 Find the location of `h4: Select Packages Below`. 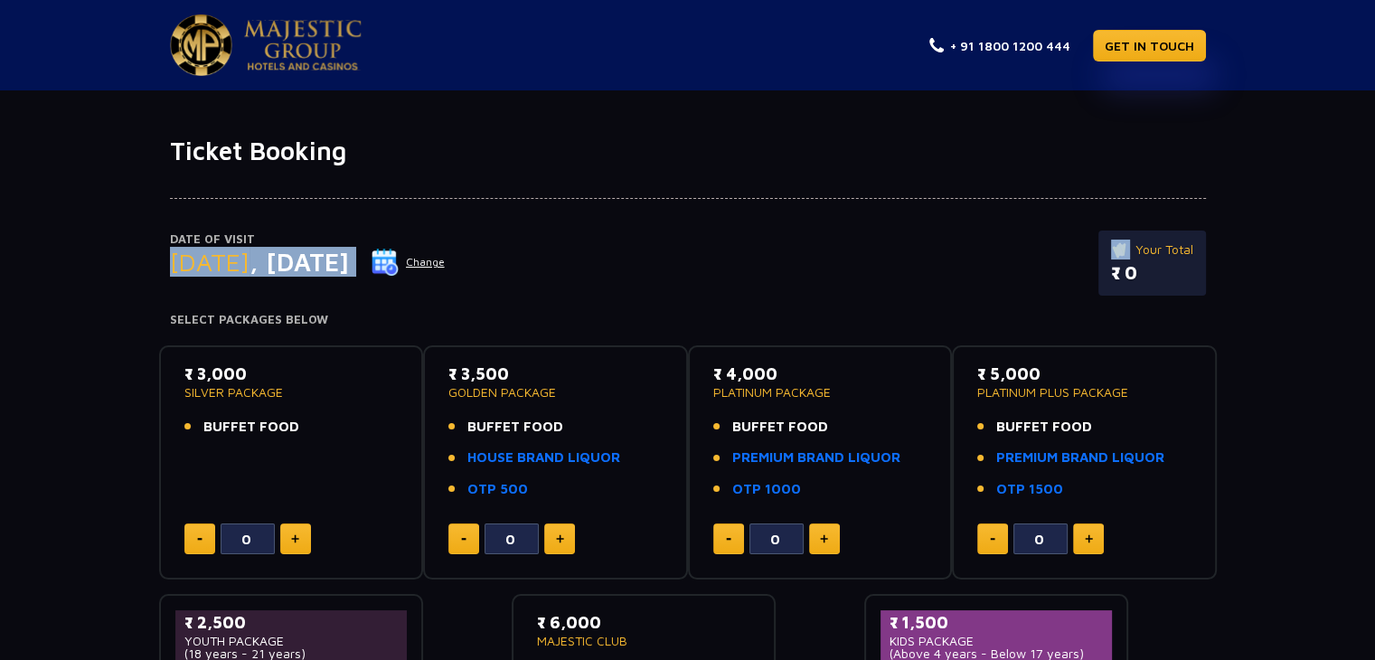

h4: Select Packages Below is located at coordinates (688, 320).